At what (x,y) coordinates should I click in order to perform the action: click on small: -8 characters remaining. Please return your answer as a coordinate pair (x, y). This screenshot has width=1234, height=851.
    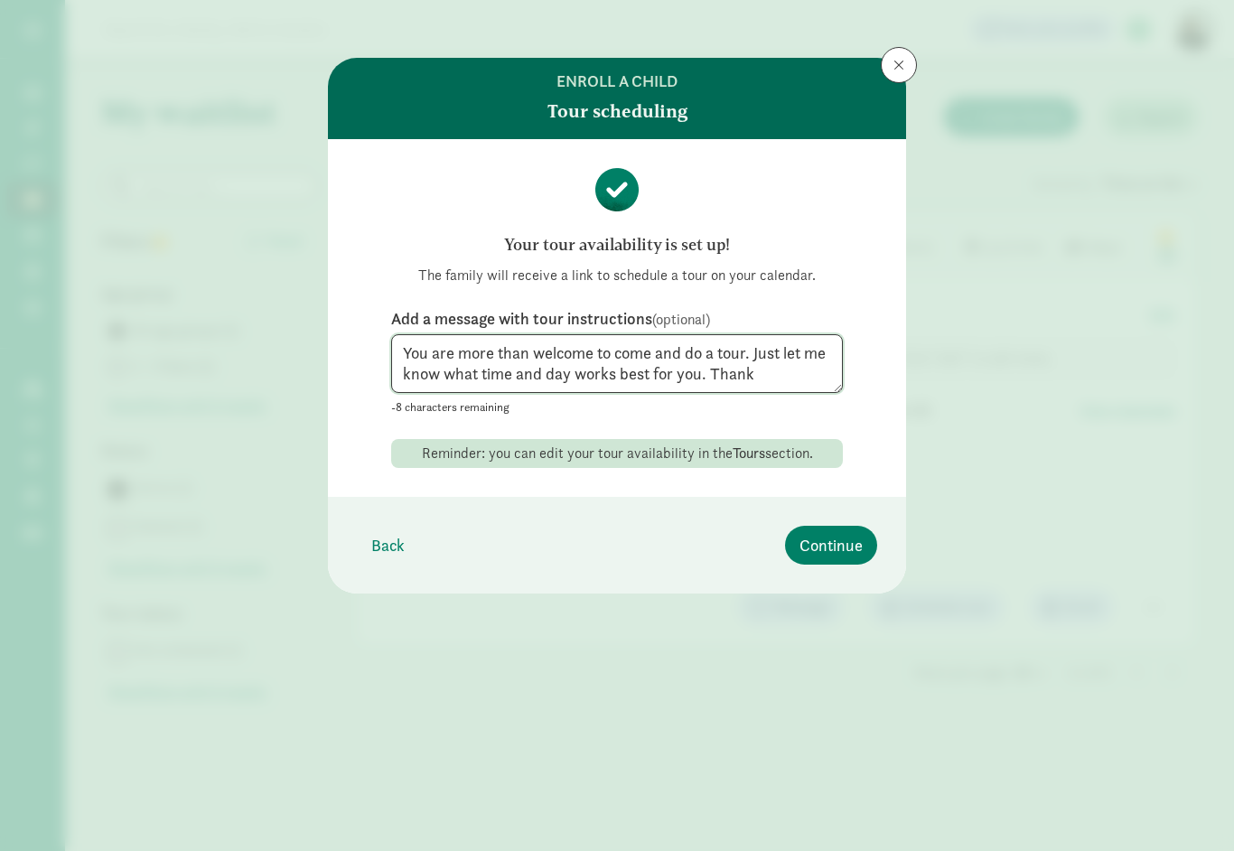
    Looking at the image, I should click on (450, 407).